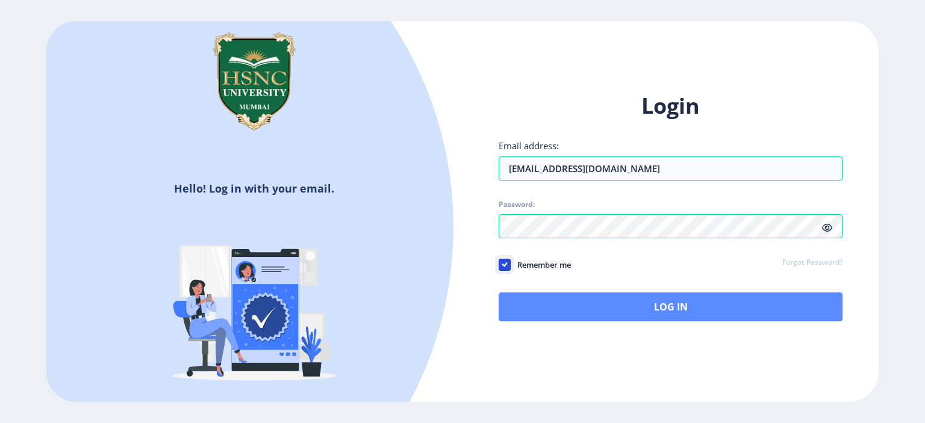 The width and height of the screenshot is (925, 423). I want to click on h1: Login, so click(670, 106).